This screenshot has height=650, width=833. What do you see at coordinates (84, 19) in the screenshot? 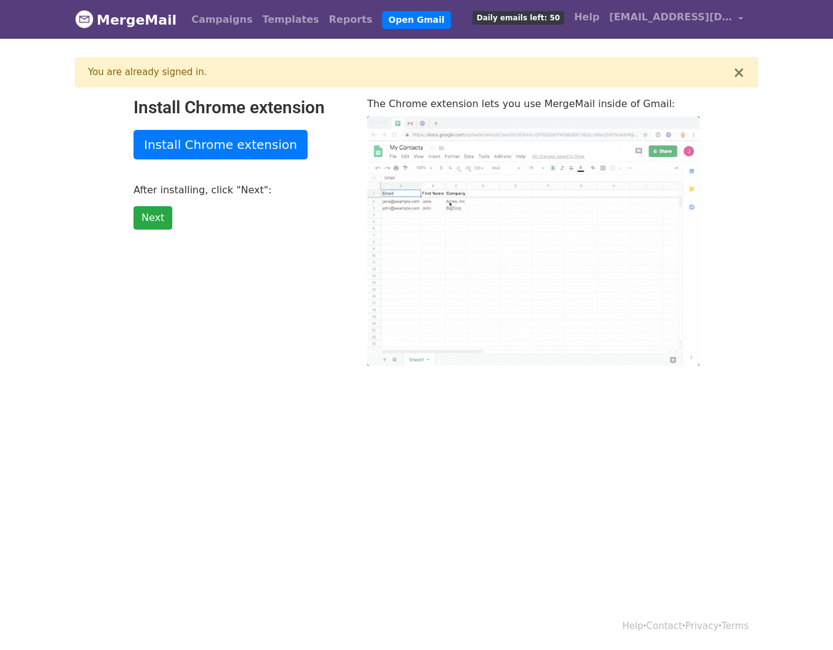
I see `img: MergeMail logo` at bounding box center [84, 19].